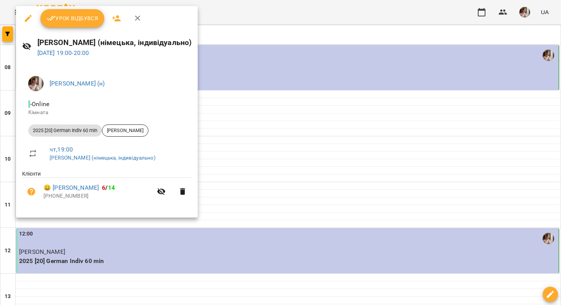 The image size is (561, 305). I want to click on p: Кімната, so click(107, 113).